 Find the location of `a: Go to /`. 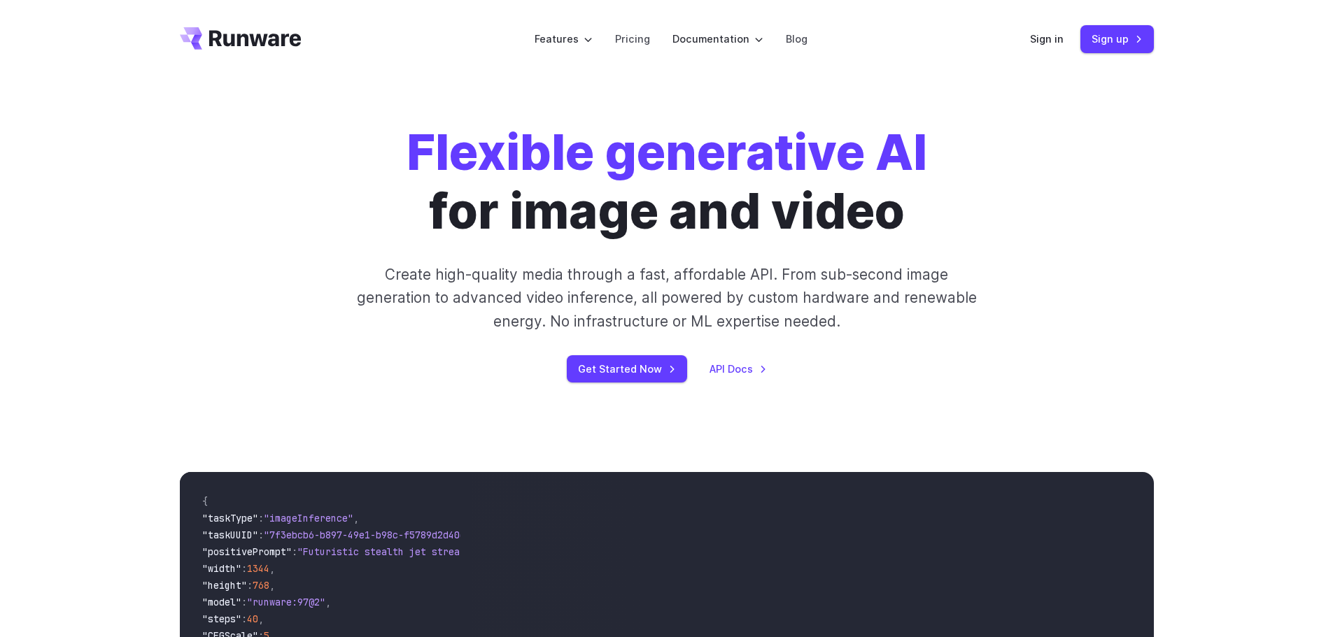

a: Go to / is located at coordinates (241, 38).